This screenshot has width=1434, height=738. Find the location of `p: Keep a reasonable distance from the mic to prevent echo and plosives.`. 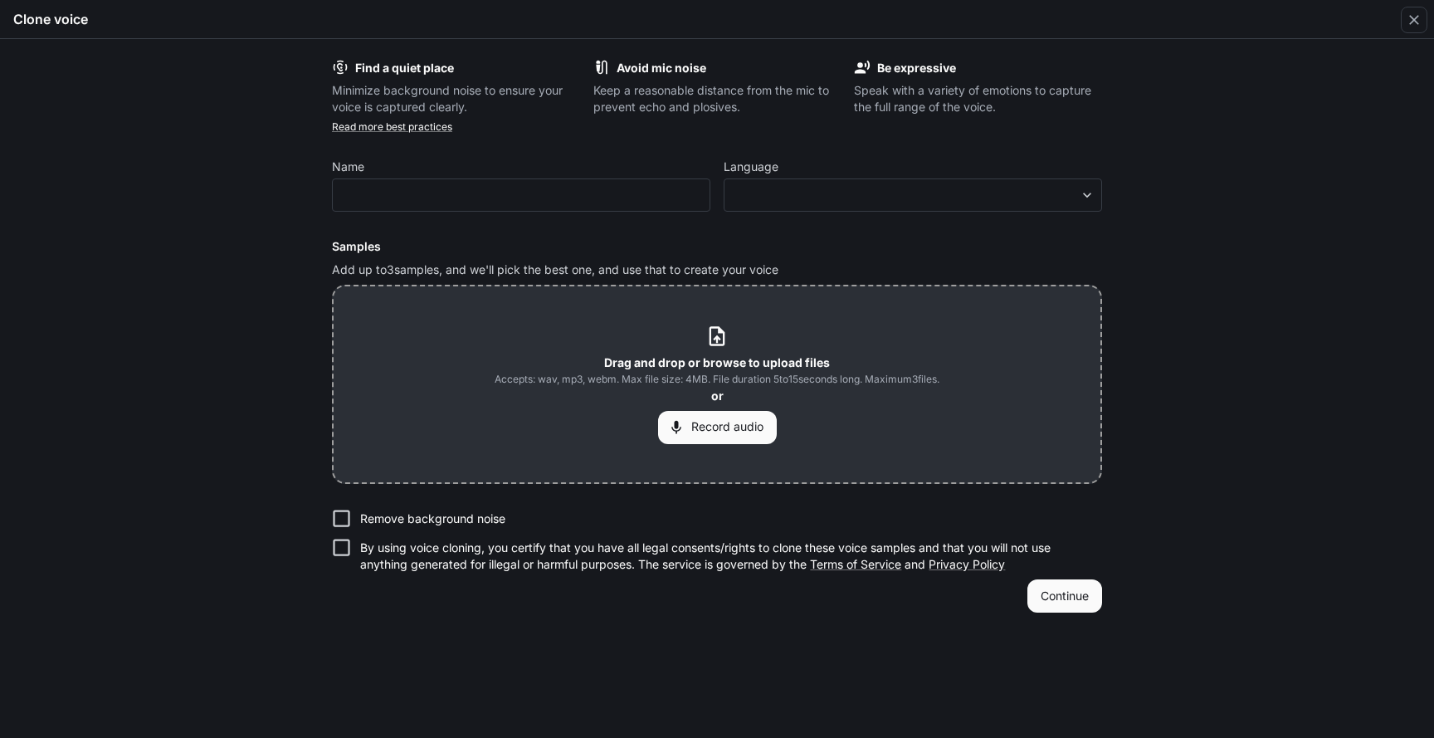

p: Keep a reasonable distance from the mic to prevent echo and plosives. is located at coordinates (717, 99).